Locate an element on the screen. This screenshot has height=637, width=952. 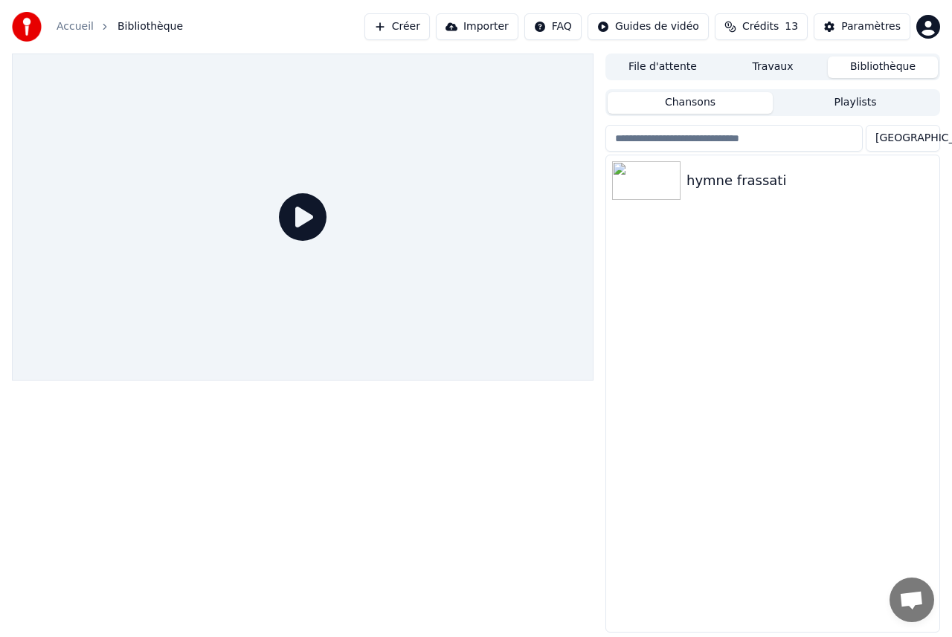
button: Chansons is located at coordinates (690, 103).